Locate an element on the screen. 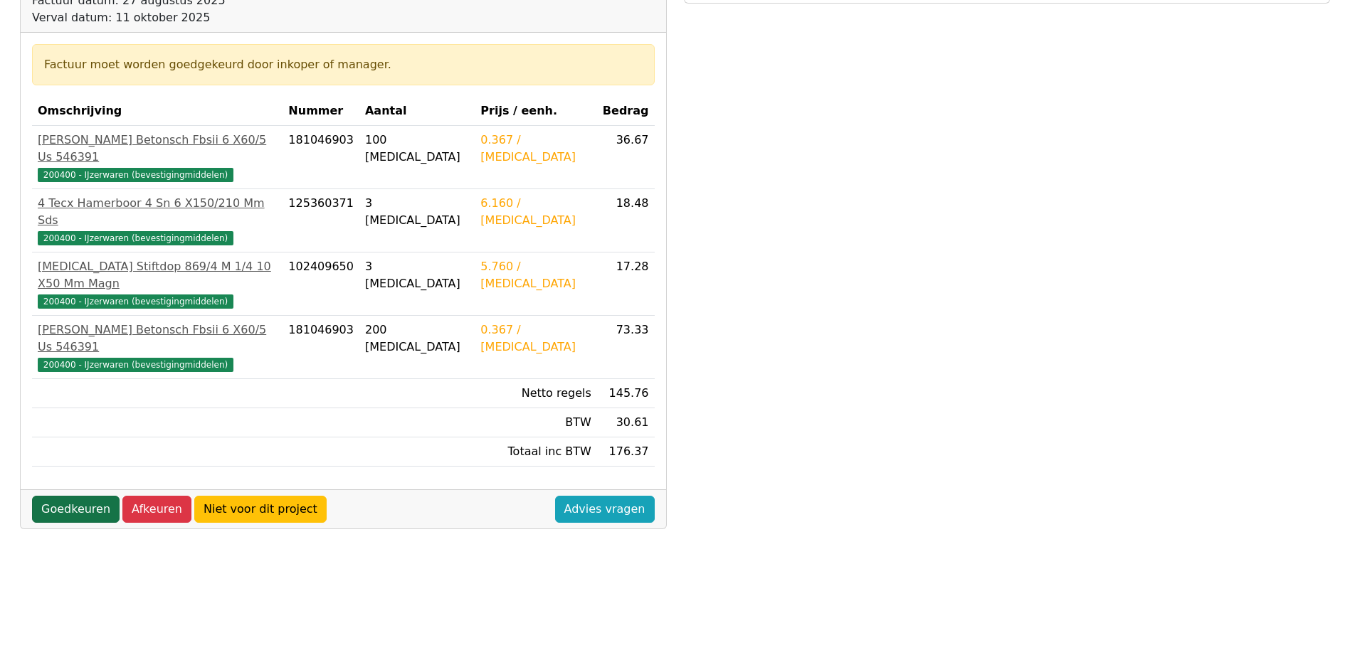 The image size is (1350, 660). td: BTW is located at coordinates (536, 423).